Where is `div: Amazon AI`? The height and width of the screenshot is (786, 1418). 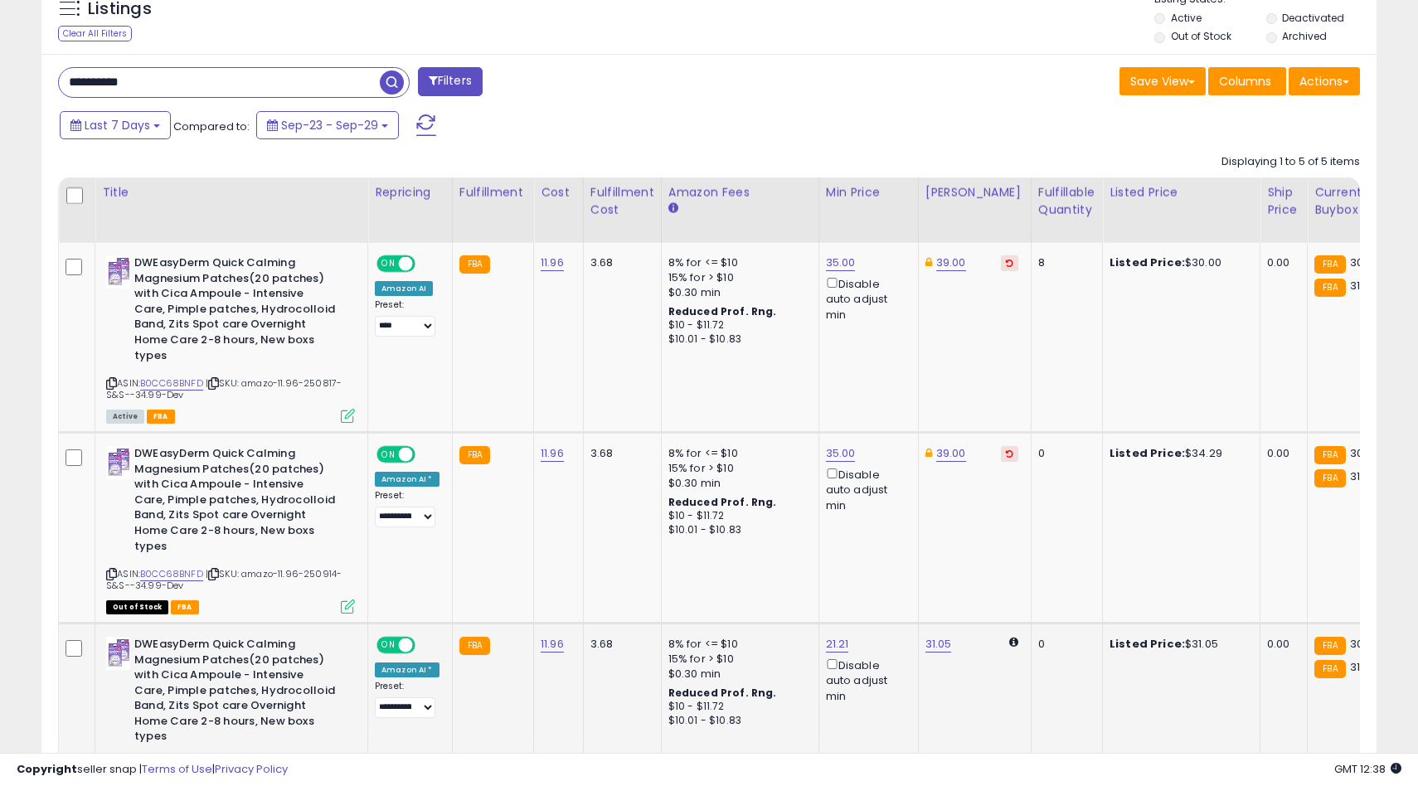 div: Amazon AI is located at coordinates (404, 288).